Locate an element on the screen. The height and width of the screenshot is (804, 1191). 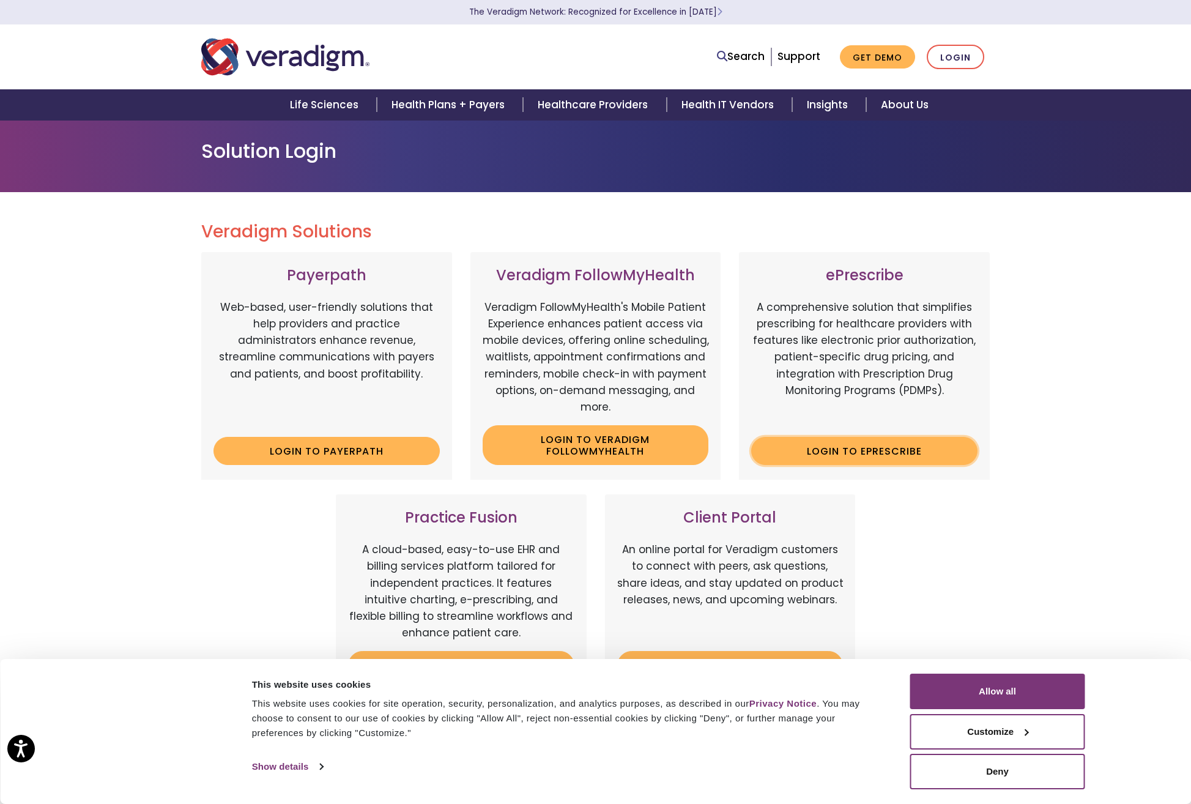
a: Support is located at coordinates (799, 56).